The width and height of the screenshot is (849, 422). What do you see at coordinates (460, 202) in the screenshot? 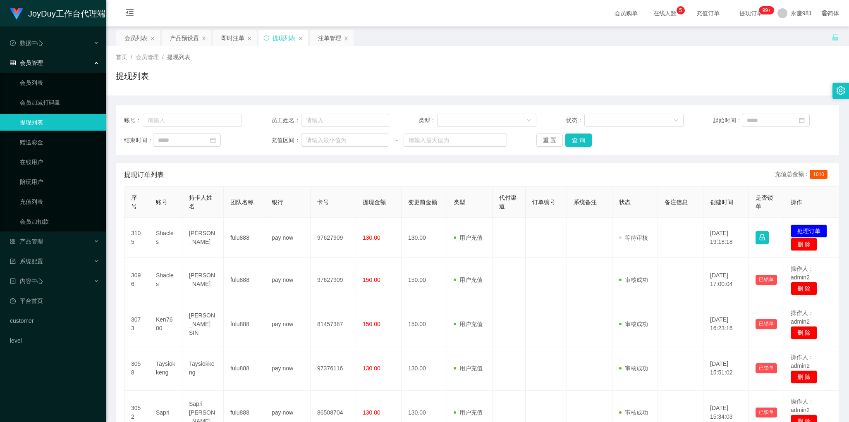
I see `span: 类型` at bounding box center [460, 202].